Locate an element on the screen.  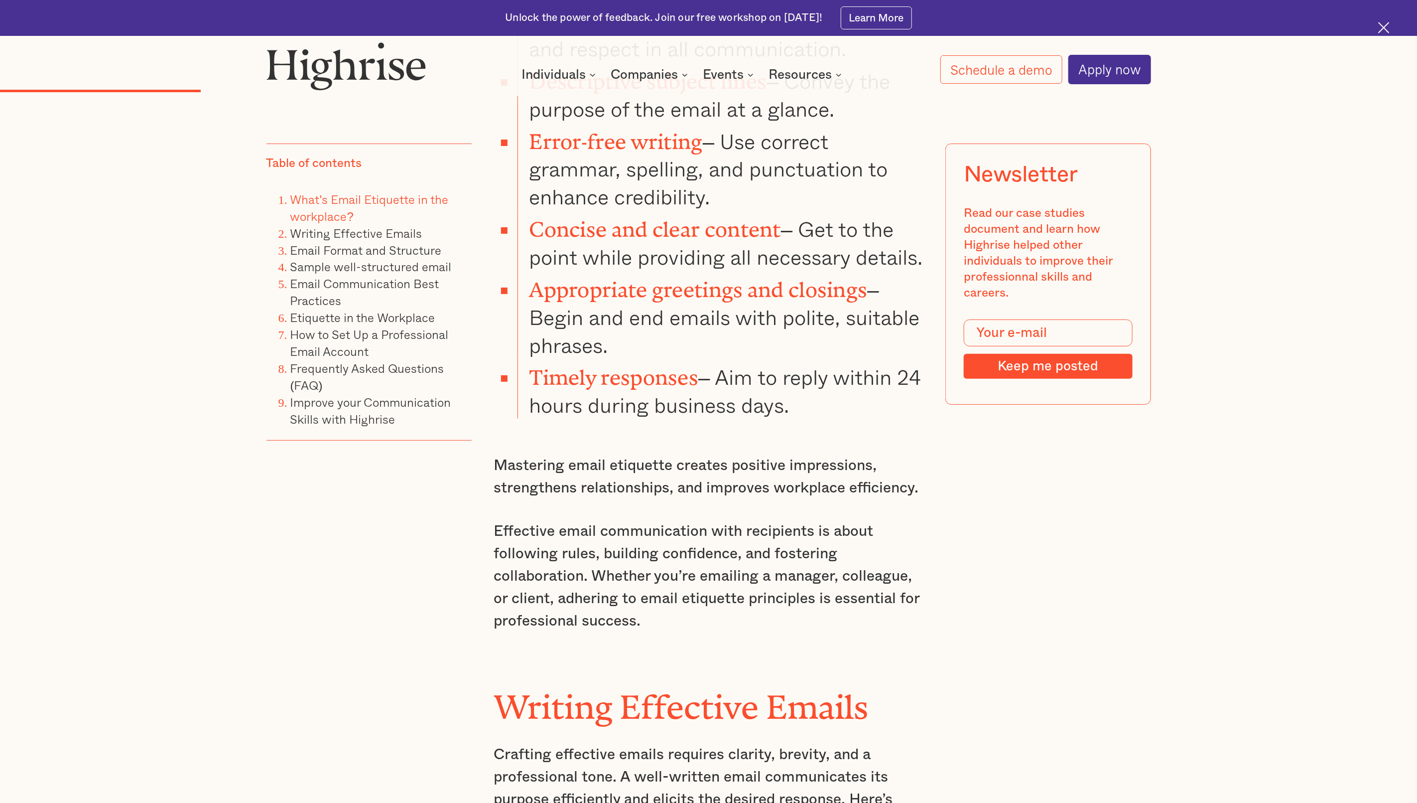
a: Sample well-structured email is located at coordinates (371, 267).